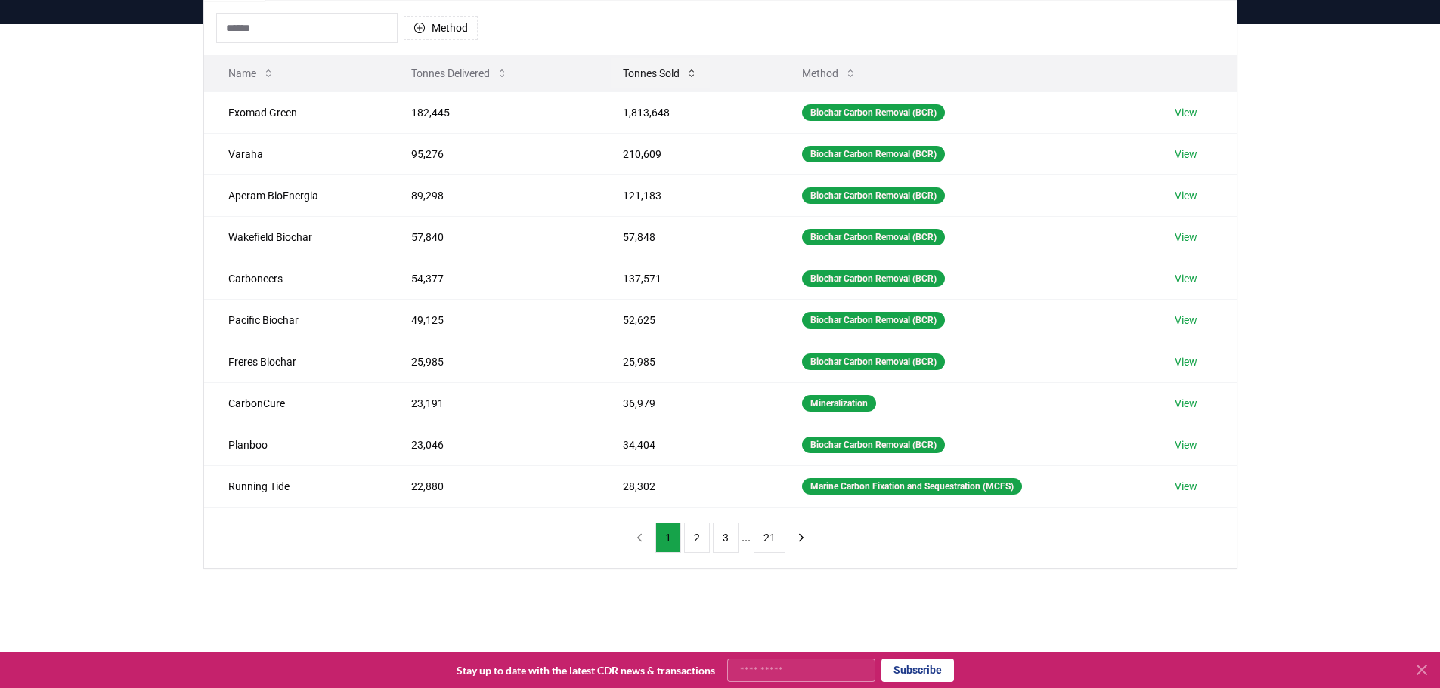 The width and height of the screenshot is (1440, 688). What do you see at coordinates (725, 538) in the screenshot?
I see `button: 3` at bounding box center [725, 538].